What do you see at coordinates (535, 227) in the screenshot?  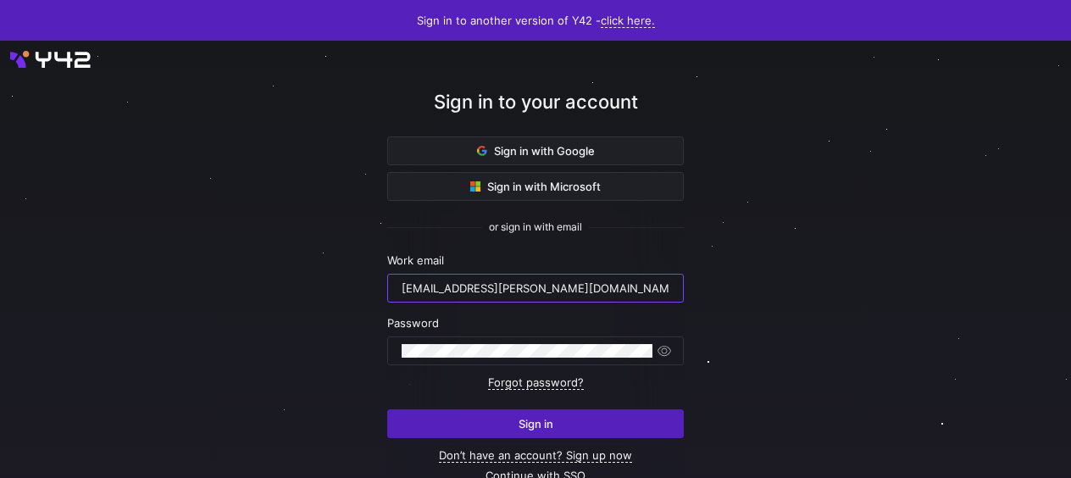 I see `span: or sign in with email` at bounding box center [535, 227].